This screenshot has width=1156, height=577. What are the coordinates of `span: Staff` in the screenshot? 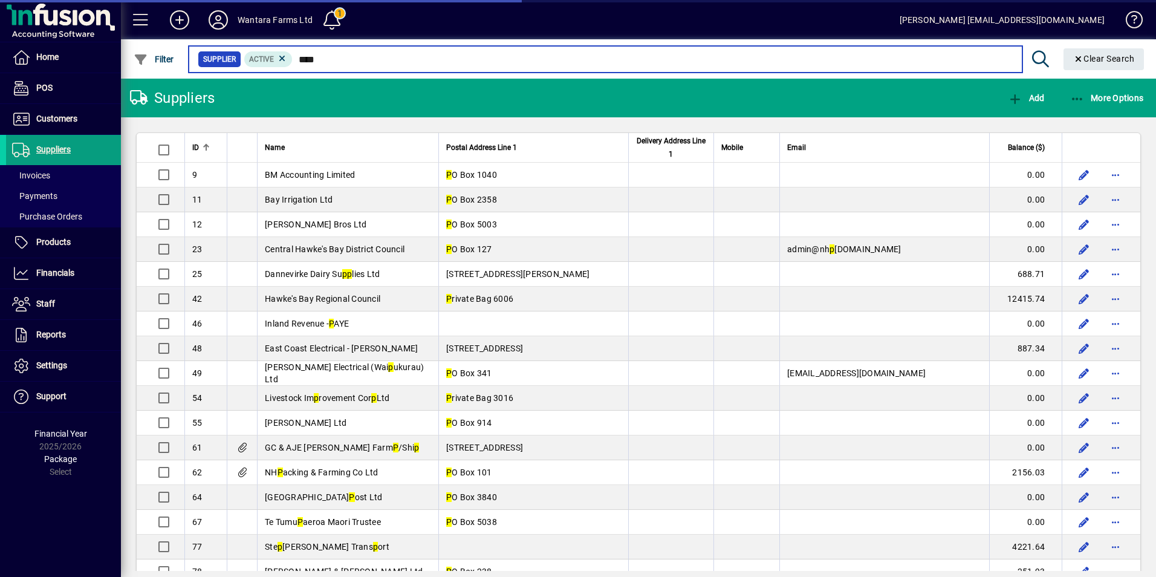 It's located at (45, 304).